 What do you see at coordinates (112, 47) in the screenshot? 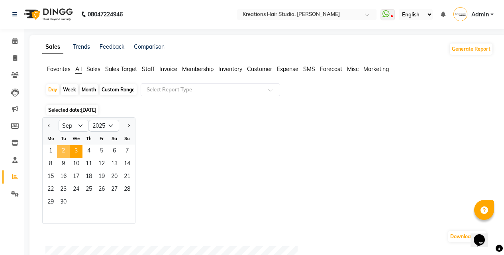
I see `a: Feedback` at bounding box center [112, 47].